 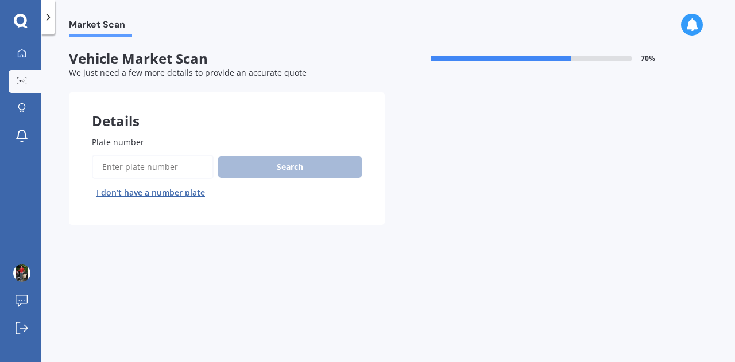 I want to click on span: 70 %, so click(x=648, y=59).